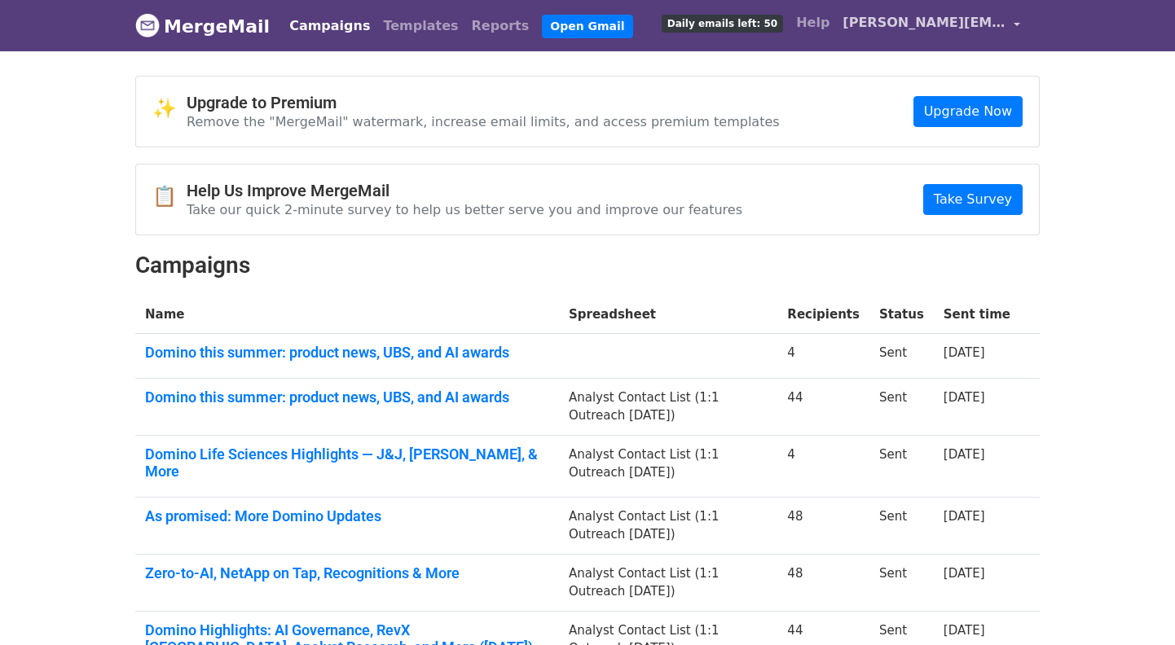 The image size is (1175, 645). What do you see at coordinates (901, 315) in the screenshot?
I see `th: Status` at bounding box center [901, 315].